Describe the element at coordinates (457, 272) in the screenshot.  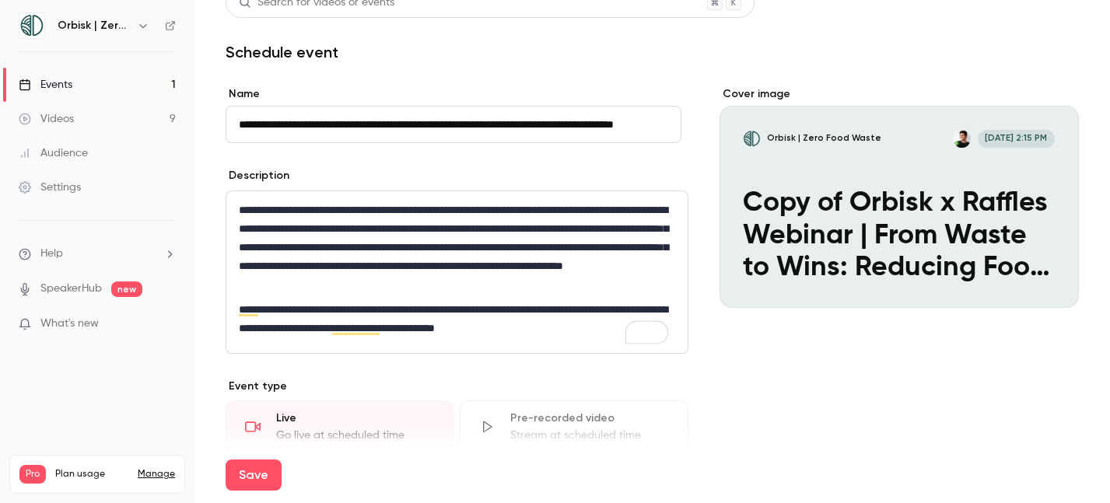
I see `div: editor` at that location.